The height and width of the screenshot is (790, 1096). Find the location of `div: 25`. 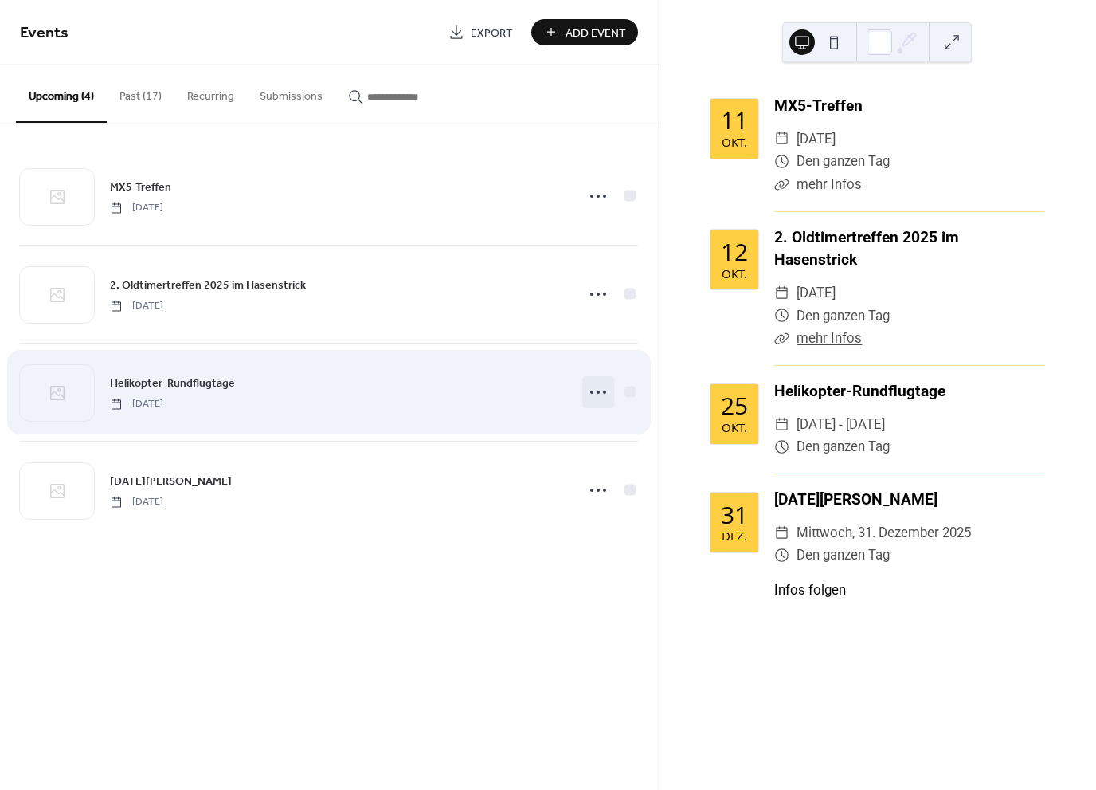

div: 25 is located at coordinates (735, 406).